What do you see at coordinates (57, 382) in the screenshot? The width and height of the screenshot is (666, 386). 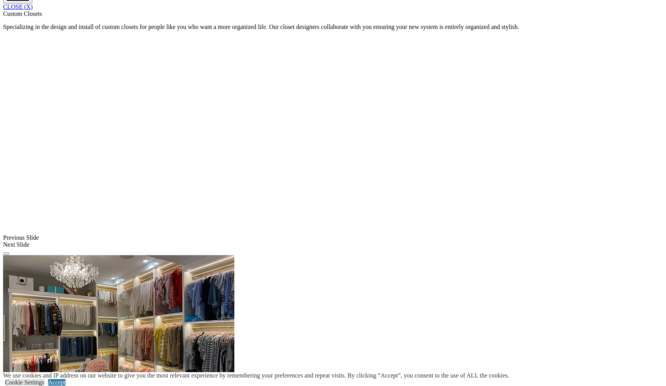 I see `a: Accept` at bounding box center [57, 382].